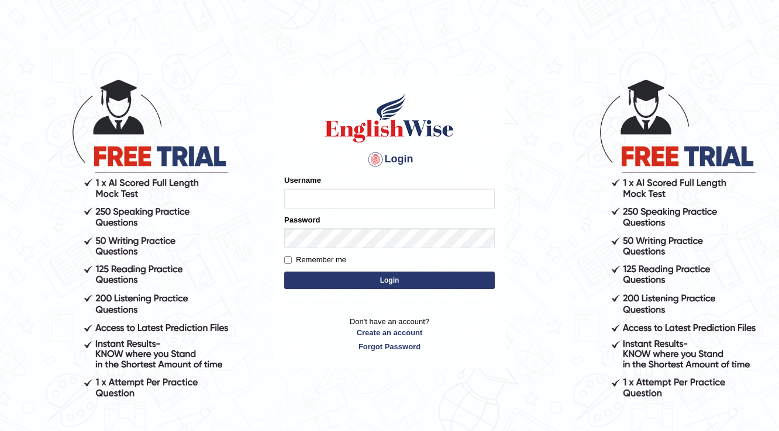 This screenshot has height=431, width=779. What do you see at coordinates (389, 334) in the screenshot?
I see `p: Don't have an account?` at bounding box center [389, 334].